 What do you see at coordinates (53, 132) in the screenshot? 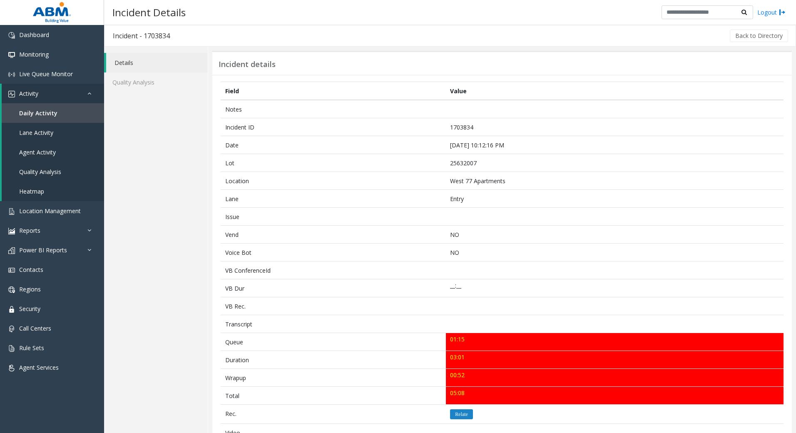
I see `a: Lane Activity` at bounding box center [53, 132].